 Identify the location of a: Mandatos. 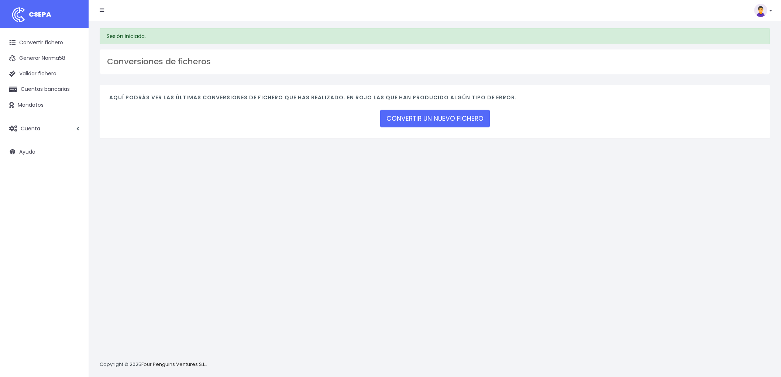
(44, 105).